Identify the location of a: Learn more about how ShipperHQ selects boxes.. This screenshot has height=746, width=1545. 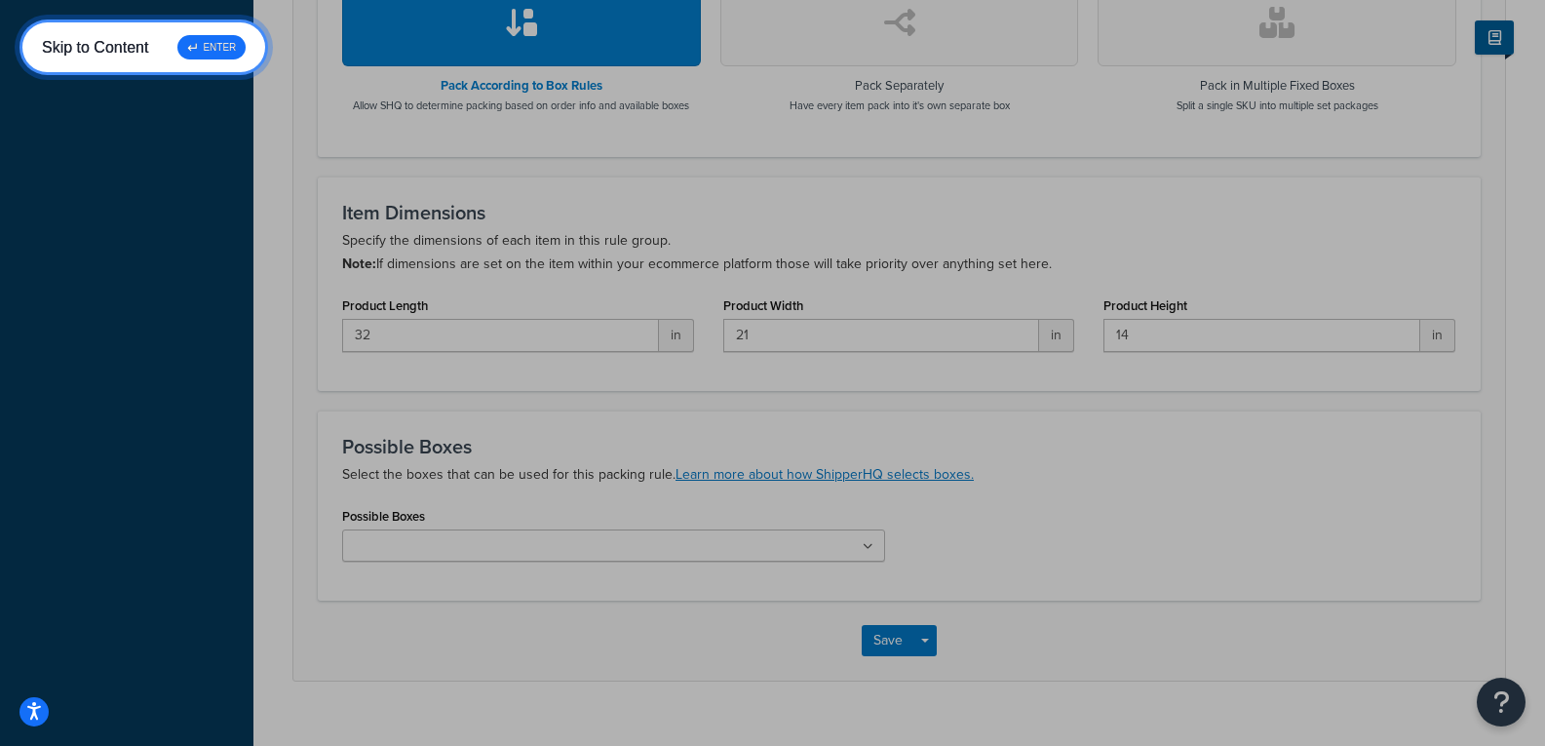
(825, 474).